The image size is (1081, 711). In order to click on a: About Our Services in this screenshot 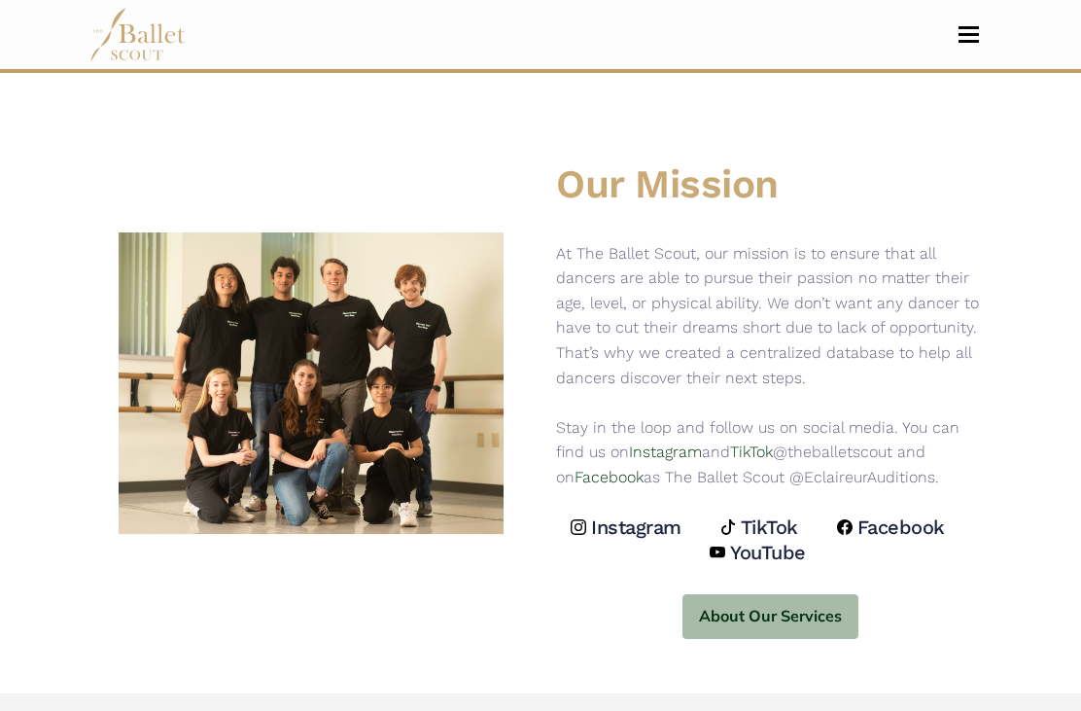, I will do `click(770, 605)`.